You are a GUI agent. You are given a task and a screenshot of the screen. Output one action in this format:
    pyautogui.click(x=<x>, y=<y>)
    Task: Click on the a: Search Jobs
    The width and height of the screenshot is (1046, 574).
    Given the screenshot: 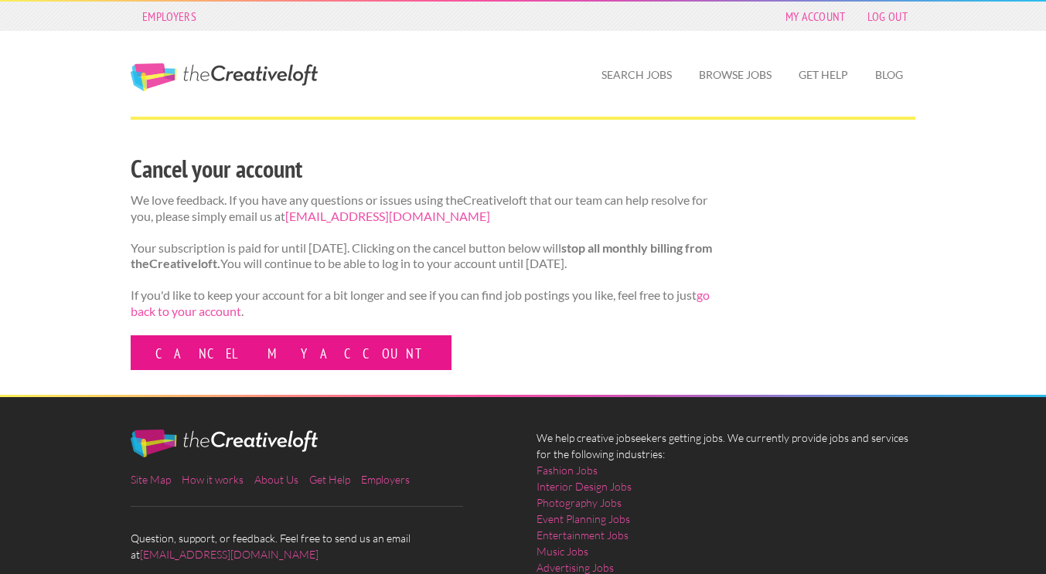 What is the action you would take?
    pyautogui.click(x=636, y=75)
    